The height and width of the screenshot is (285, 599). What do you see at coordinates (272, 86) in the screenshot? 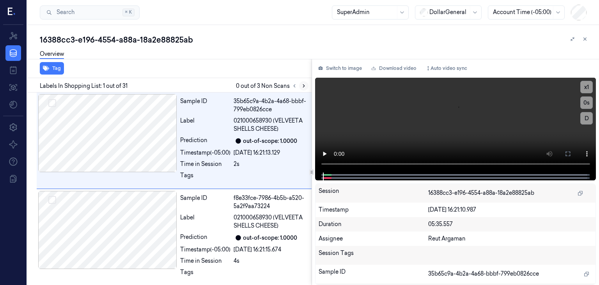
I see `span: 0 out of 3 Non Scans` at bounding box center [272, 86].